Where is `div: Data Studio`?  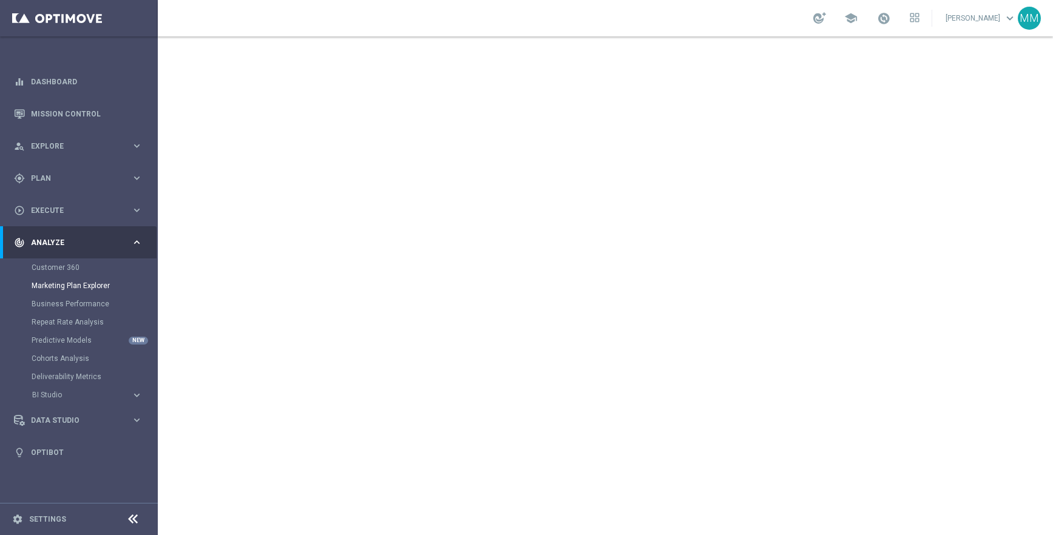
div: Data Studio is located at coordinates (72, 420).